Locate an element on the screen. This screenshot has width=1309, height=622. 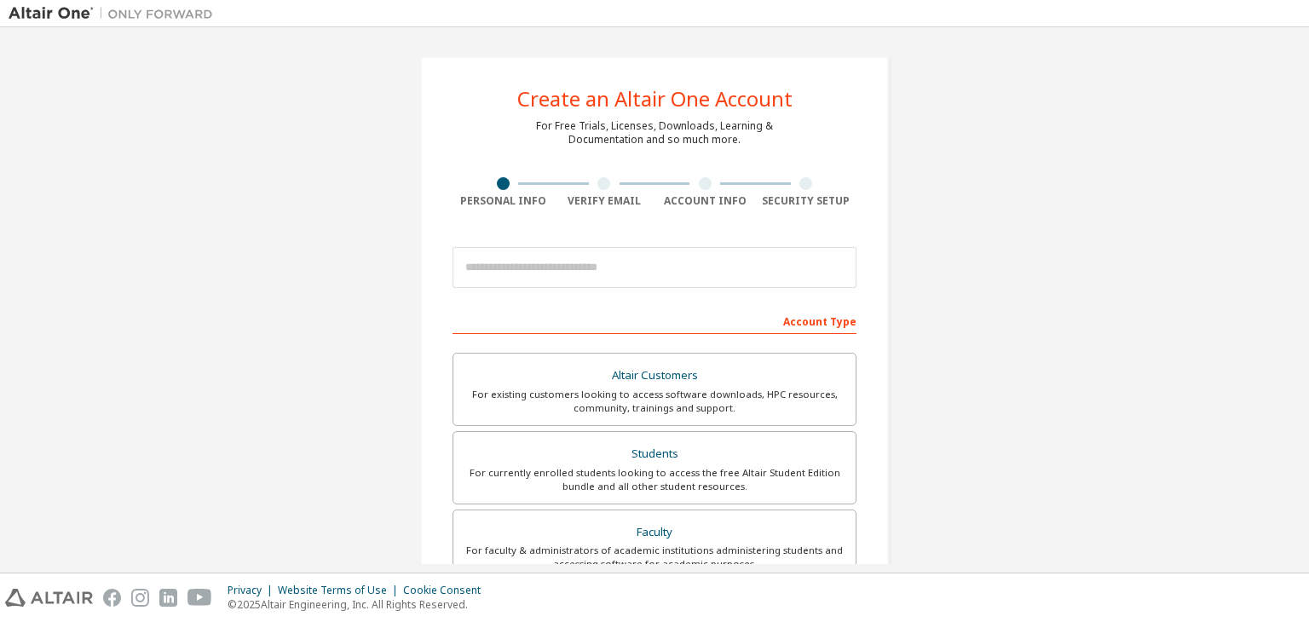
div: Cookie Consent is located at coordinates (446, 590).